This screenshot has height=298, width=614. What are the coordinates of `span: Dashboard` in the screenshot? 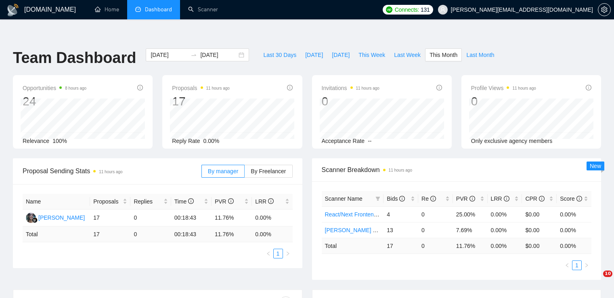 It's located at (158, 9).